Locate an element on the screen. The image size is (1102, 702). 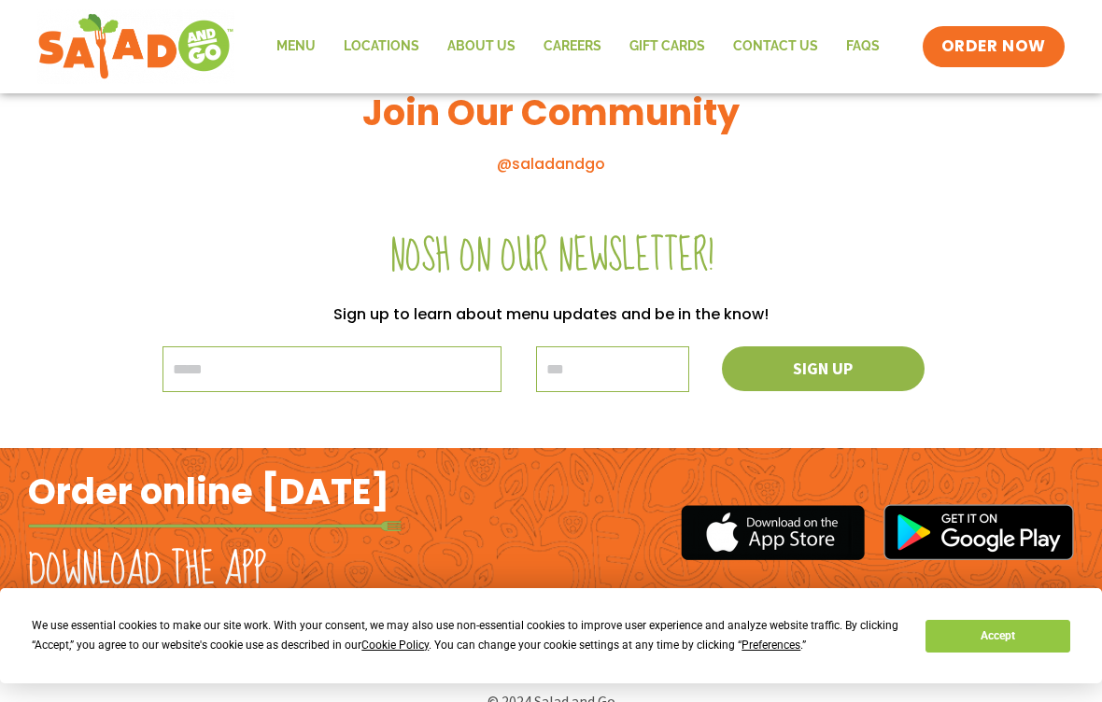
span: Preferences is located at coordinates (770, 645).